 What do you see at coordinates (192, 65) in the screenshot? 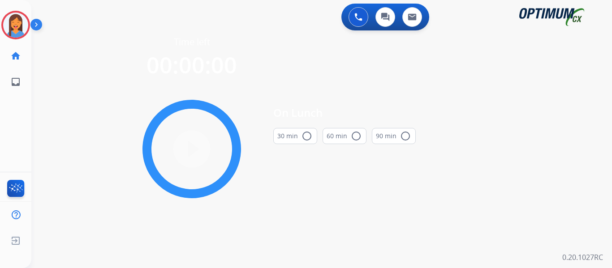
I see `span: 00:00:00` at bounding box center [192, 65].